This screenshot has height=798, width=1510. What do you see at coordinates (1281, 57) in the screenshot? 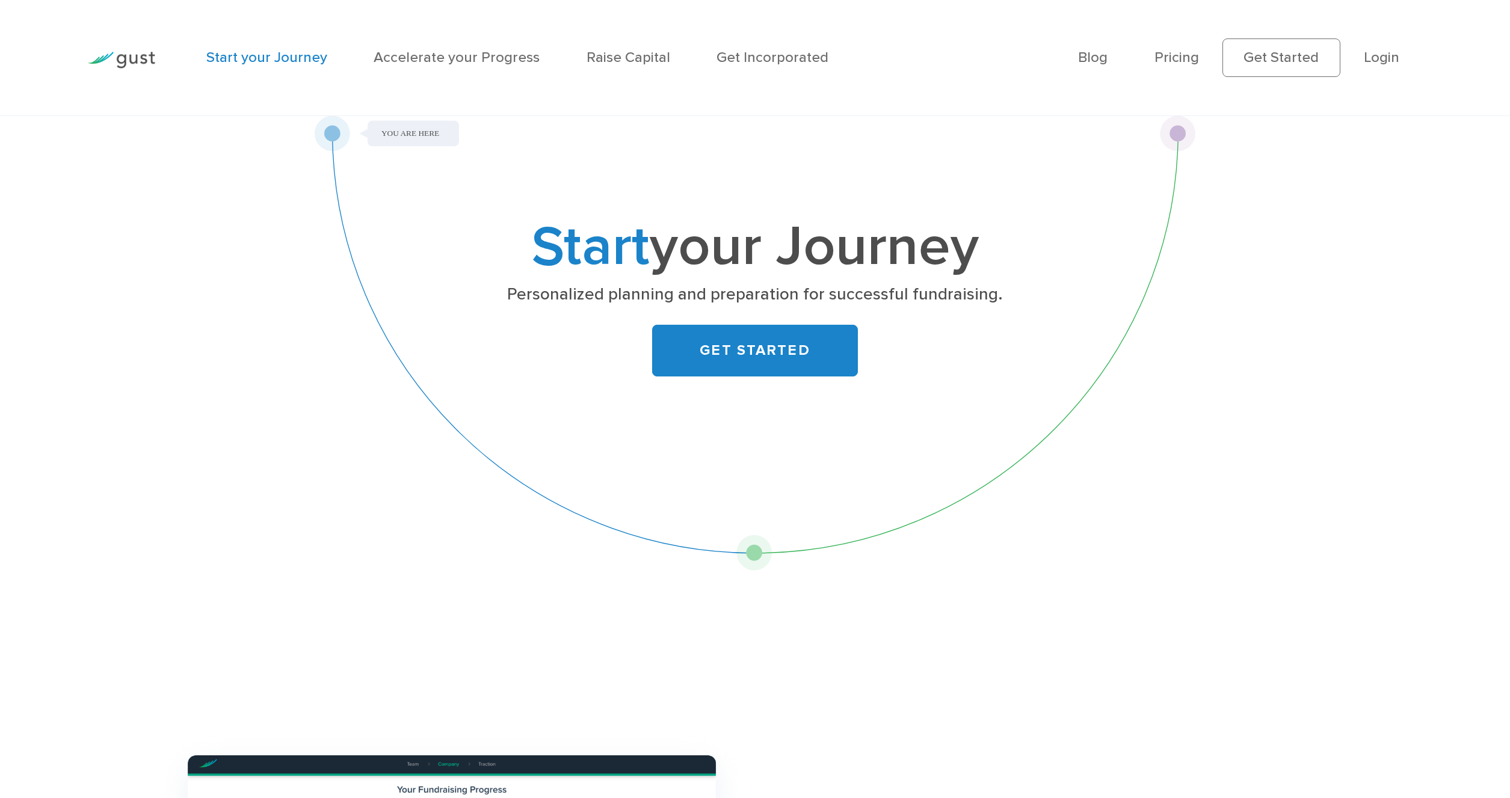
I see `a: Get Started` at bounding box center [1281, 57].